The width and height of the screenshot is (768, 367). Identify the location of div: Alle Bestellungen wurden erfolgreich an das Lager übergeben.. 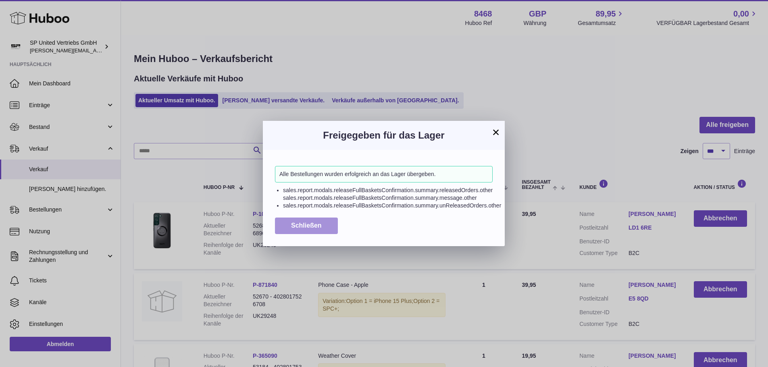
(384, 174).